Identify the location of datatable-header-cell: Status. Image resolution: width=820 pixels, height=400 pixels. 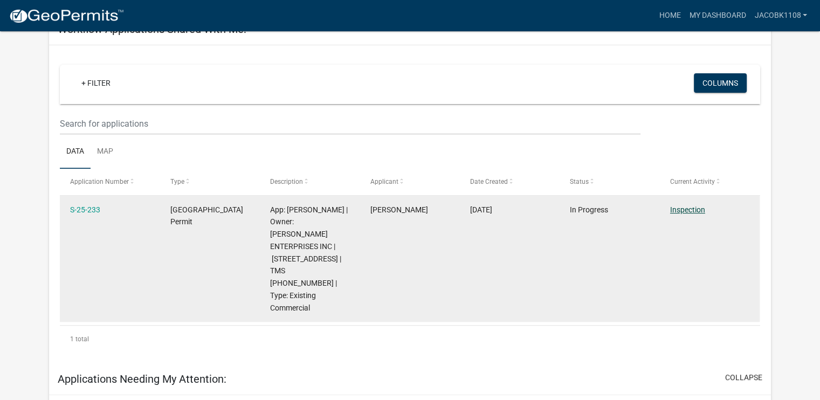
(609, 182).